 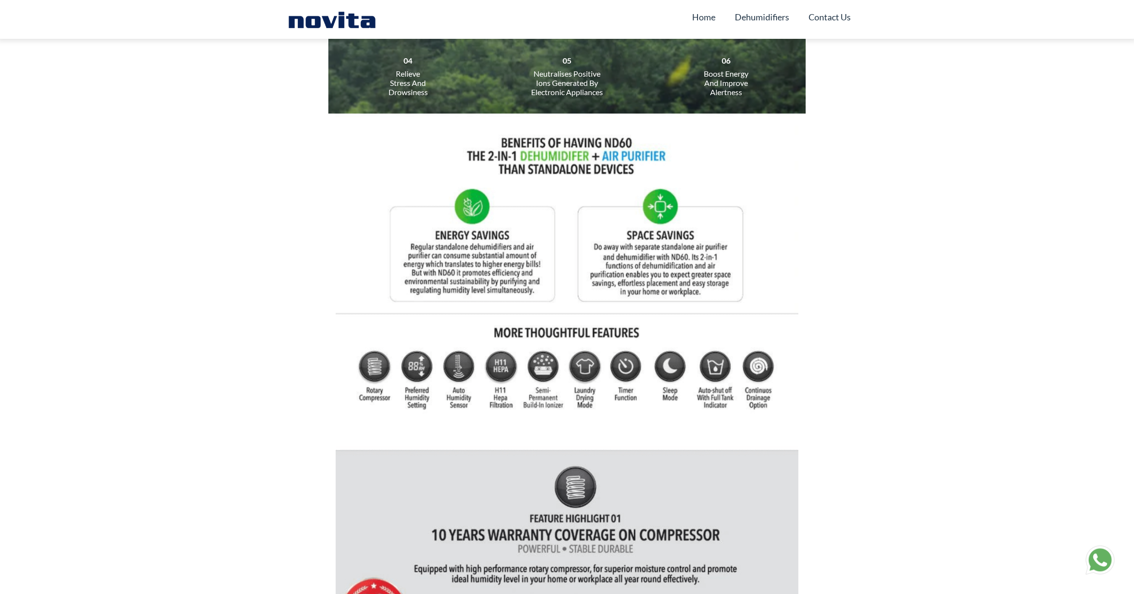 What do you see at coordinates (567, 60) in the screenshot?
I see `span: 05` at bounding box center [567, 60].